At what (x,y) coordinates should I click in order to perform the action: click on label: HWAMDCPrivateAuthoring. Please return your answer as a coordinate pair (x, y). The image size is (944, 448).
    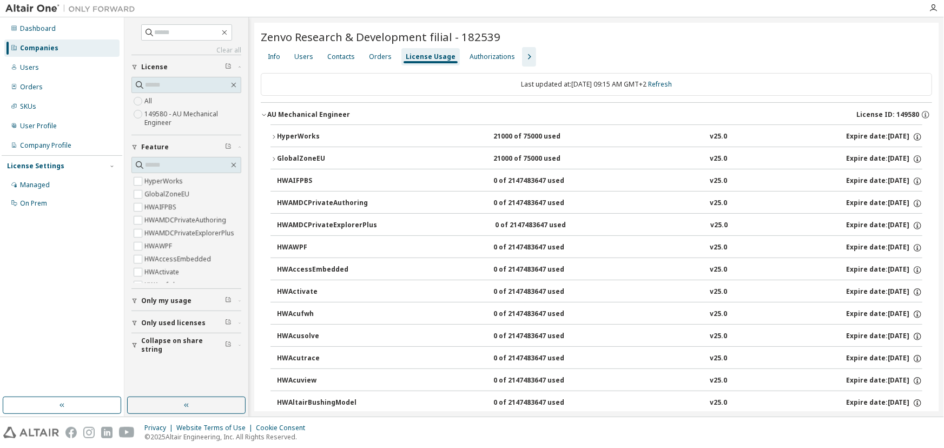
    Looking at the image, I should click on (186, 220).